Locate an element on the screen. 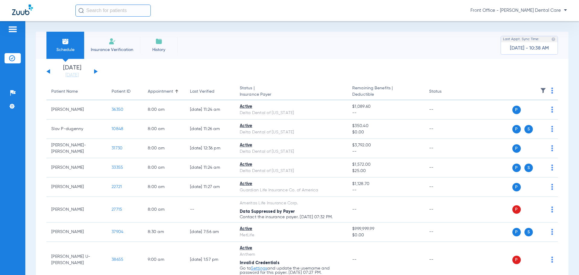 The width and height of the screenshot is (579, 275). div: Anthem is located at coordinates (291, 254).